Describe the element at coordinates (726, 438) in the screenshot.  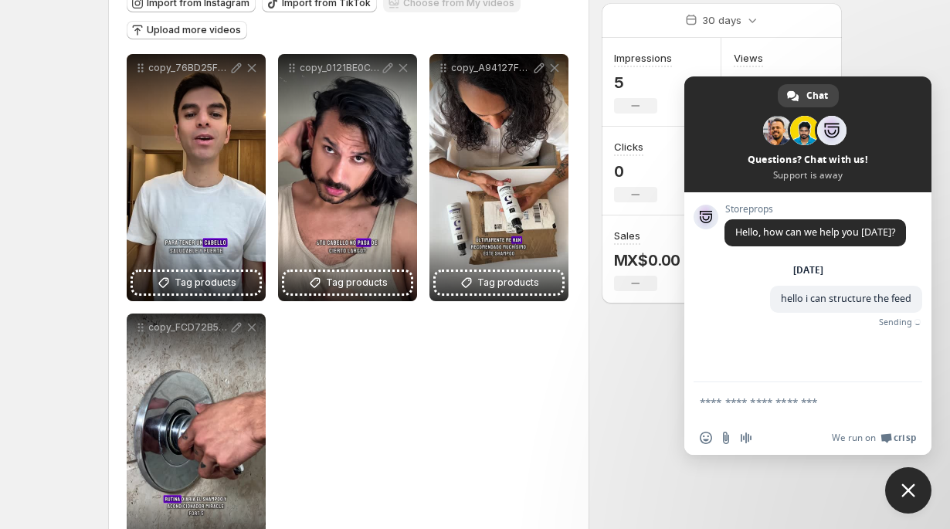
I see `span: Send a file` at that location.